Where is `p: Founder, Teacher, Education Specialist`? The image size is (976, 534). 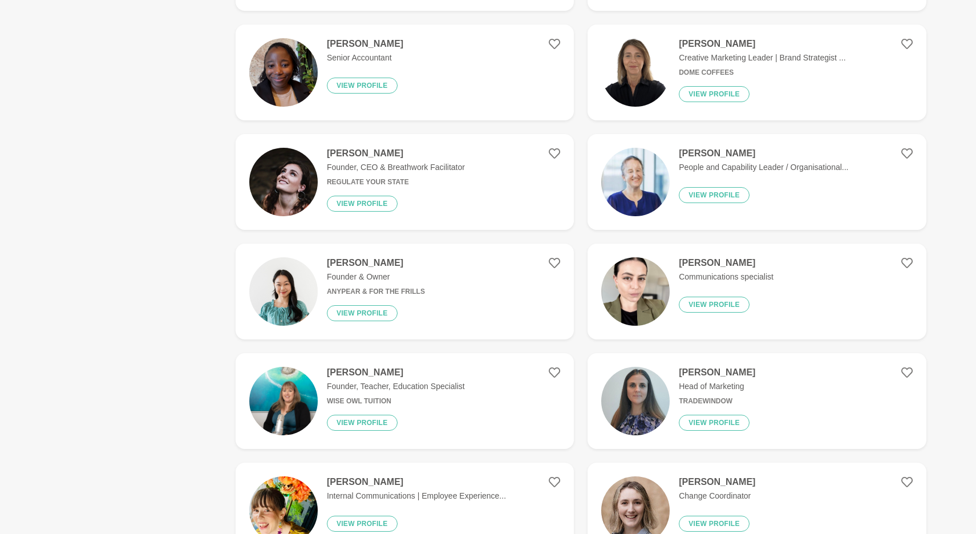 p: Founder, Teacher, Education Specialist is located at coordinates (396, 386).